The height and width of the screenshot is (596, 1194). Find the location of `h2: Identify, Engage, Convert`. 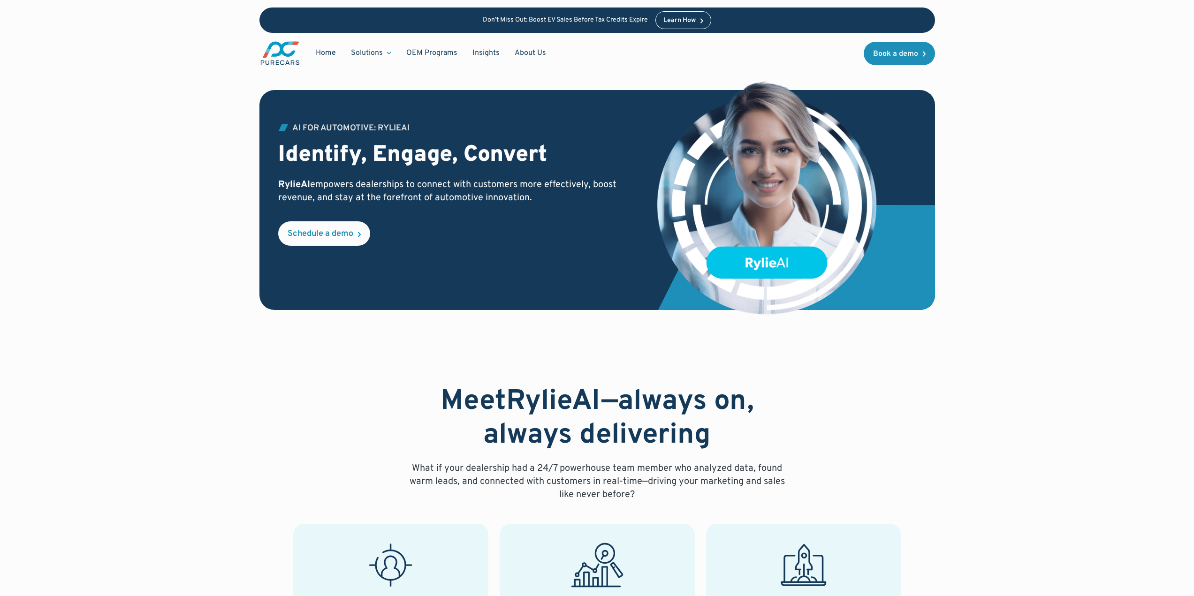

h2: Identify, Engage, Convert is located at coordinates (460, 156).